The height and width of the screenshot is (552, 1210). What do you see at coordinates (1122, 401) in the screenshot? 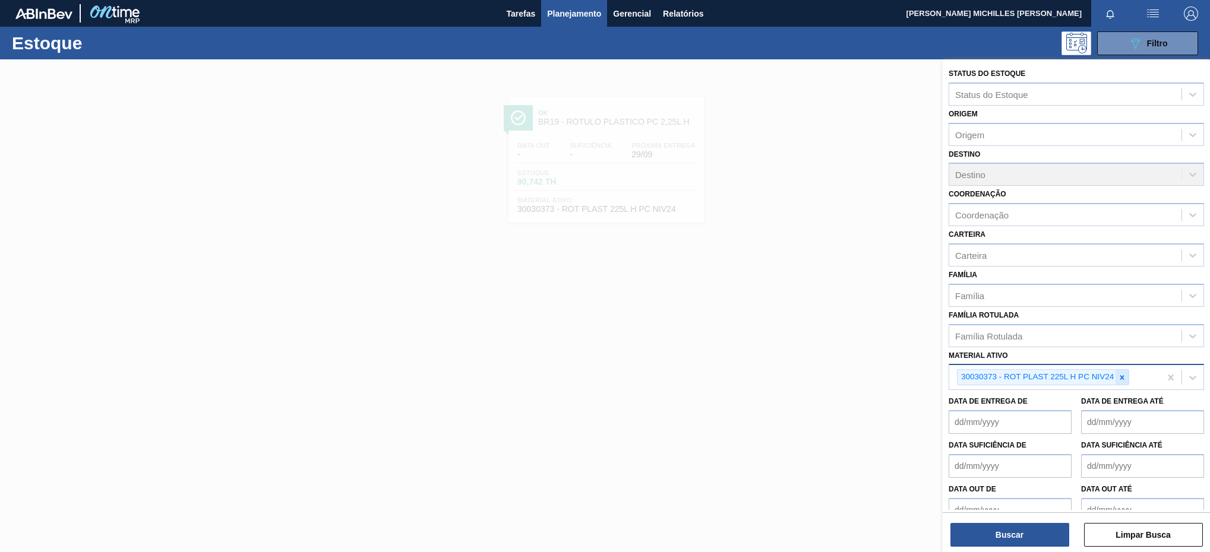
I see `label: Data de Entrega até` at bounding box center [1122, 401].